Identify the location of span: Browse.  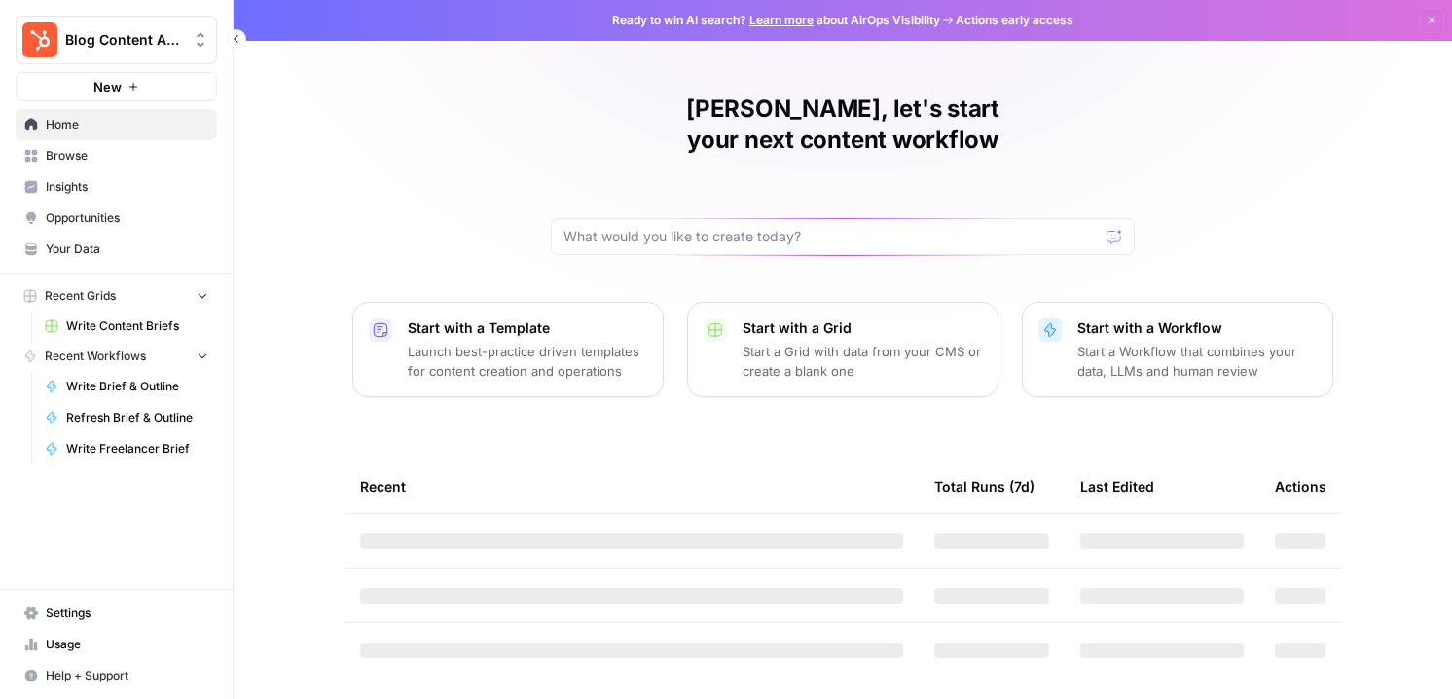
(126, 156).